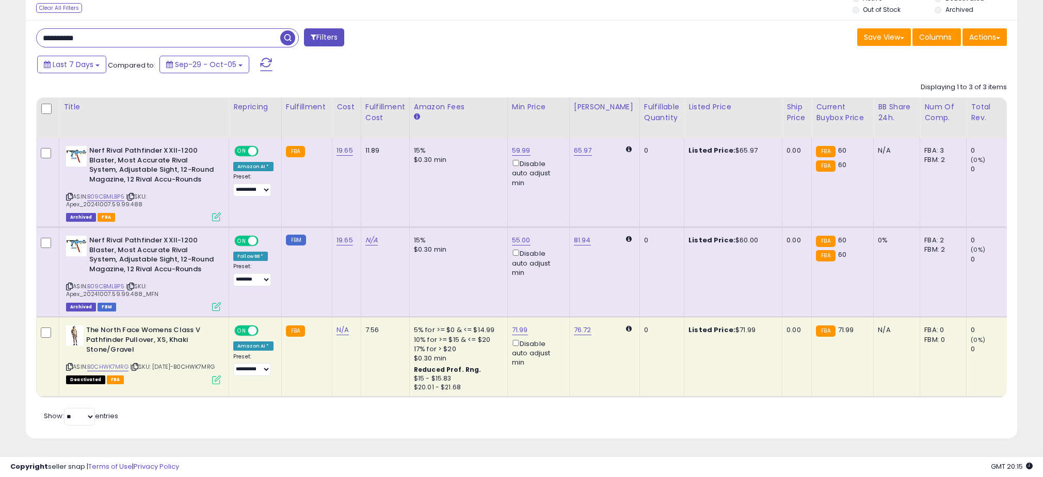 This screenshot has height=477, width=1043. What do you see at coordinates (107, 307) in the screenshot?
I see `span: FBM` at bounding box center [107, 307].